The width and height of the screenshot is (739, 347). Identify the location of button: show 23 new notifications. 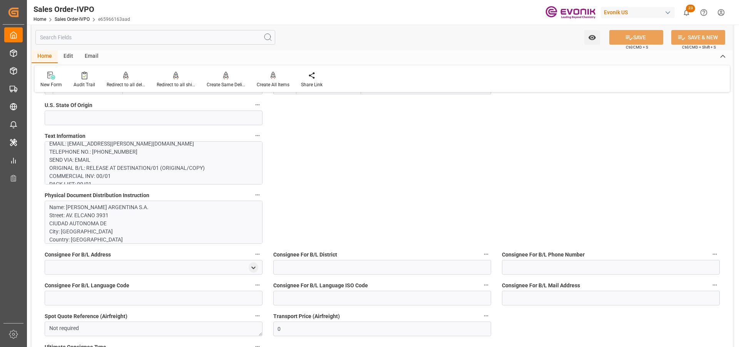
(686, 12).